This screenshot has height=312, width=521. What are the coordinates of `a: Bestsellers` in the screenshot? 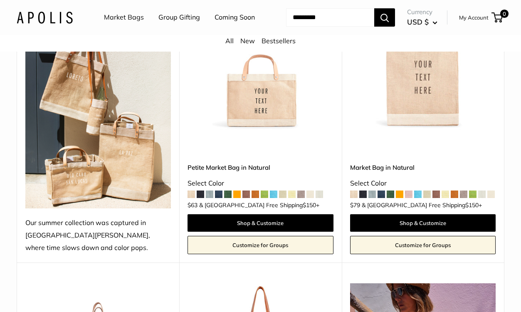 It's located at (279, 41).